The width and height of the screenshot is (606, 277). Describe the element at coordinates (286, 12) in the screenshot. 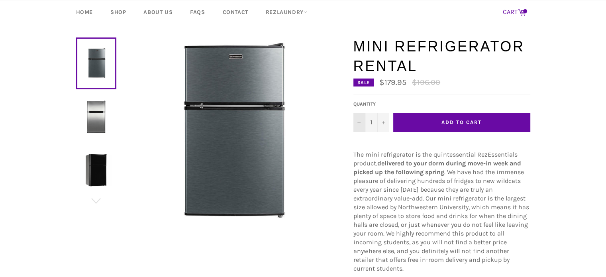

I see `a: RezLaundry` at that location.